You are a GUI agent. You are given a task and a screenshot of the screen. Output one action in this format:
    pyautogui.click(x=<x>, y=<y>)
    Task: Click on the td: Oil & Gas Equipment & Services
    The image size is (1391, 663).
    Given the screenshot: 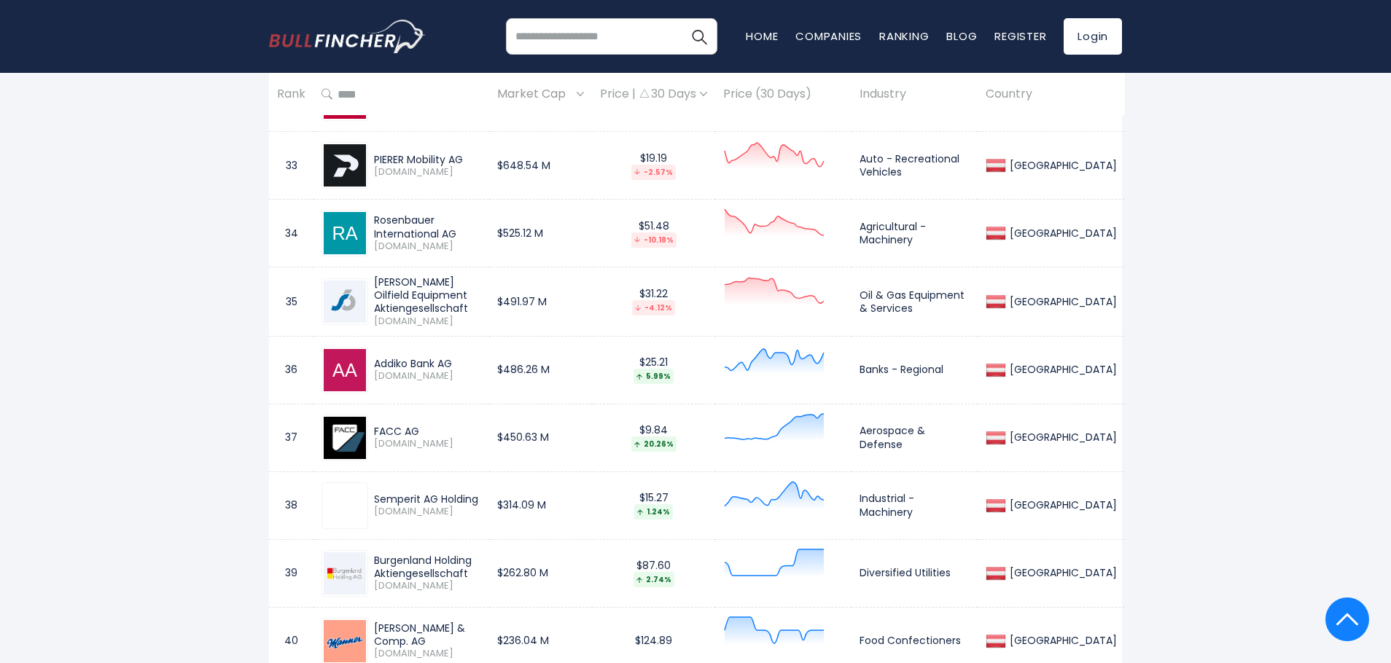 What is the action you would take?
    pyautogui.click(x=914, y=302)
    